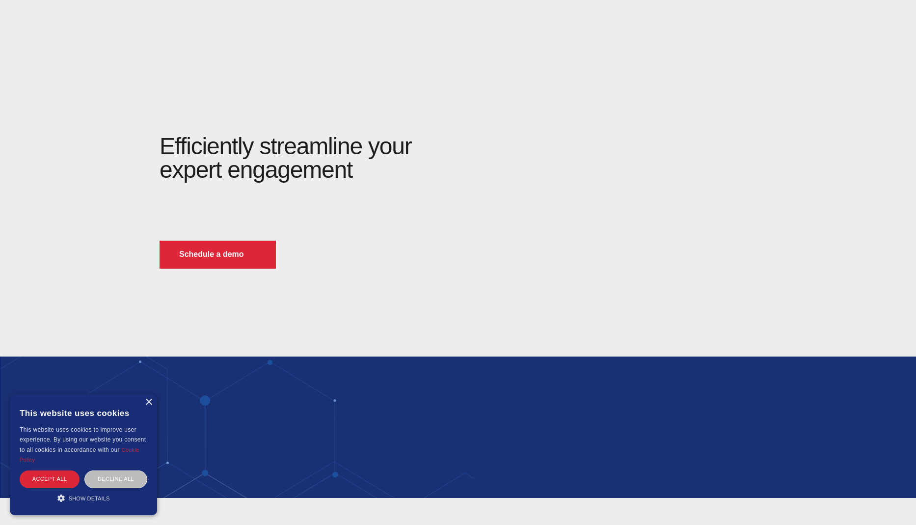  What do you see at coordinates (148, 402) in the screenshot?
I see `div: Close` at bounding box center [148, 402].